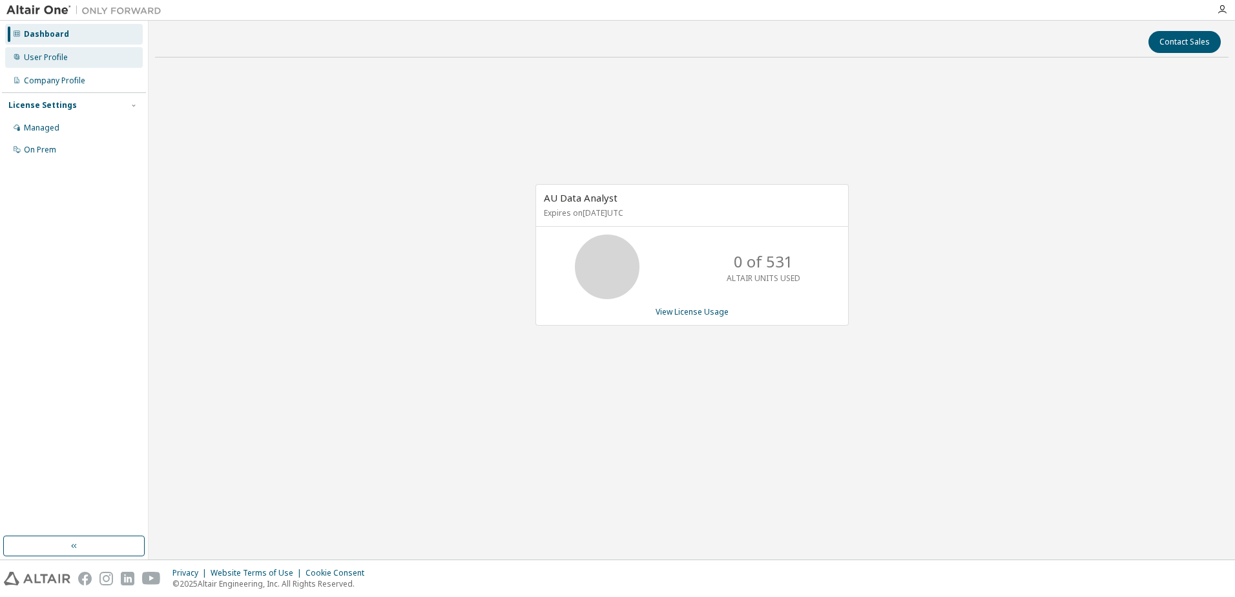  I want to click on div: Cookie Consent, so click(338, 573).